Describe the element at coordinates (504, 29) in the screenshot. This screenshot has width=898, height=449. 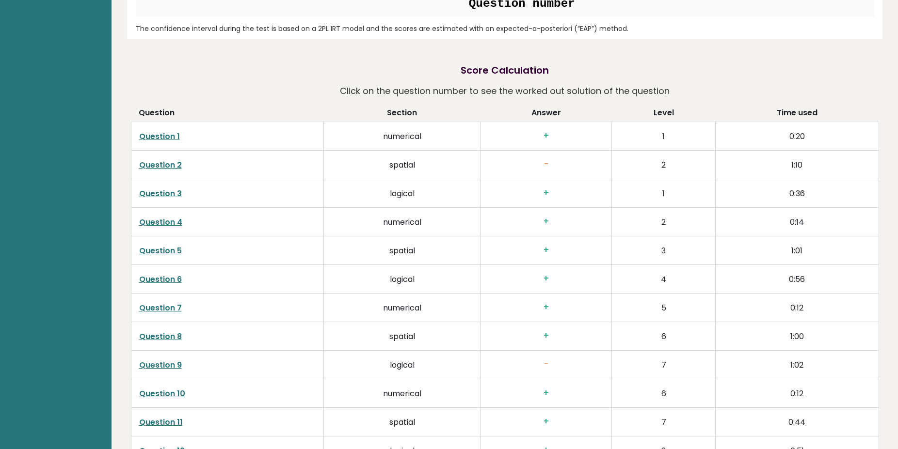
I see `div: The confidence interval during the test is based on a 2PL IRT model and the scores are estimated ...` at that location.